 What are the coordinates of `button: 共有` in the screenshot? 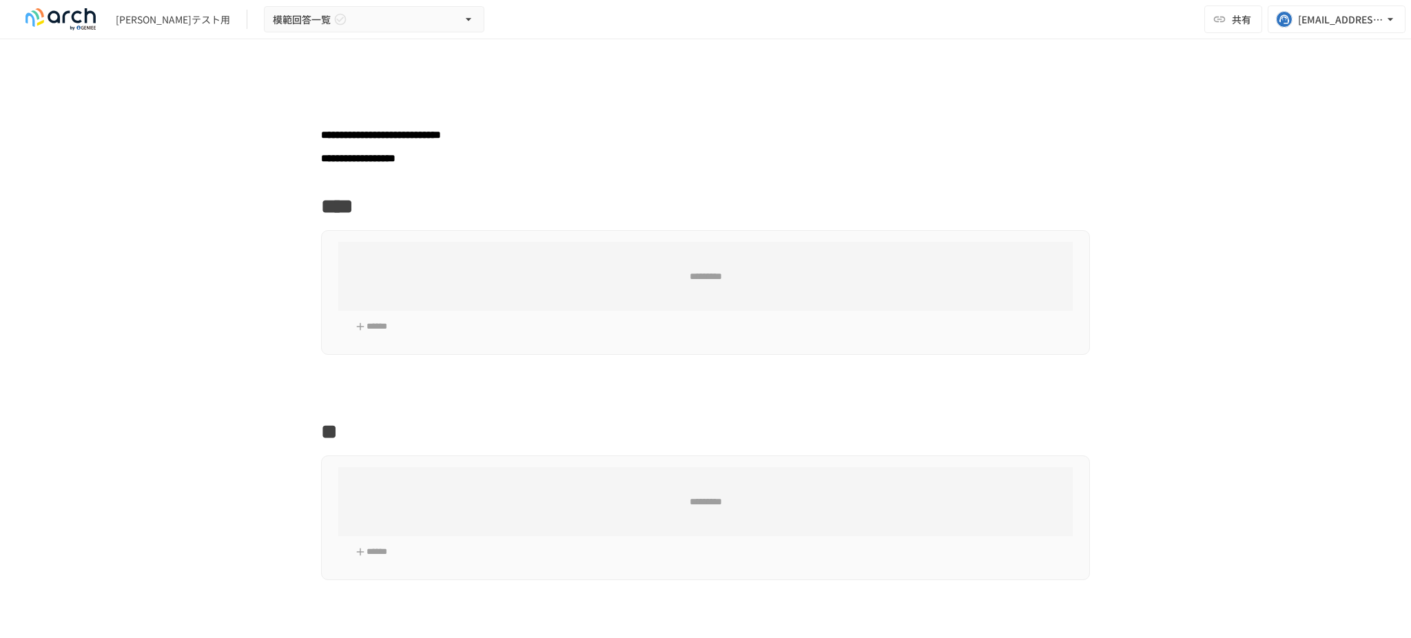 It's located at (1233, 19).